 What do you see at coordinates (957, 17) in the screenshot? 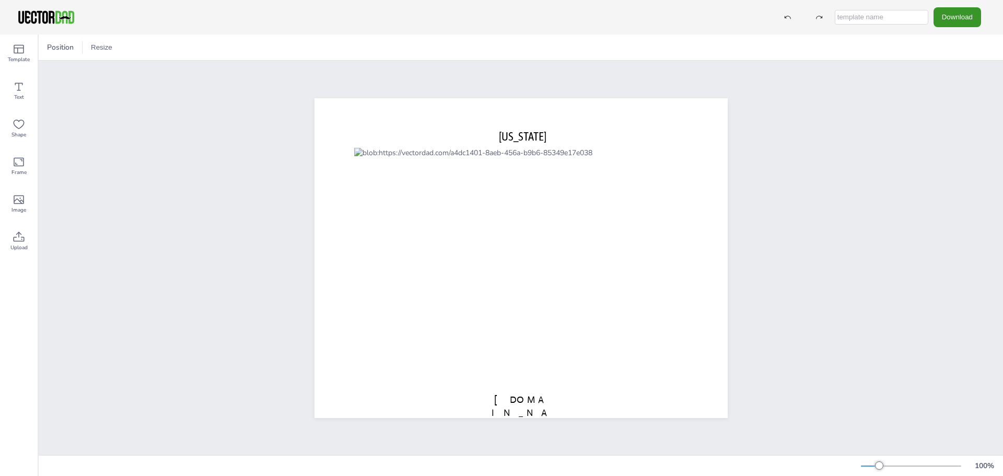
I see `button: Download` at bounding box center [957, 17].